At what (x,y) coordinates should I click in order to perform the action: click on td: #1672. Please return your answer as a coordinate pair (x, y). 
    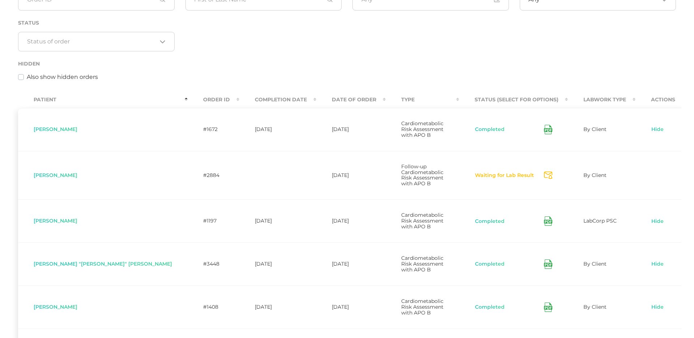
    Looking at the image, I should click on (213, 129).